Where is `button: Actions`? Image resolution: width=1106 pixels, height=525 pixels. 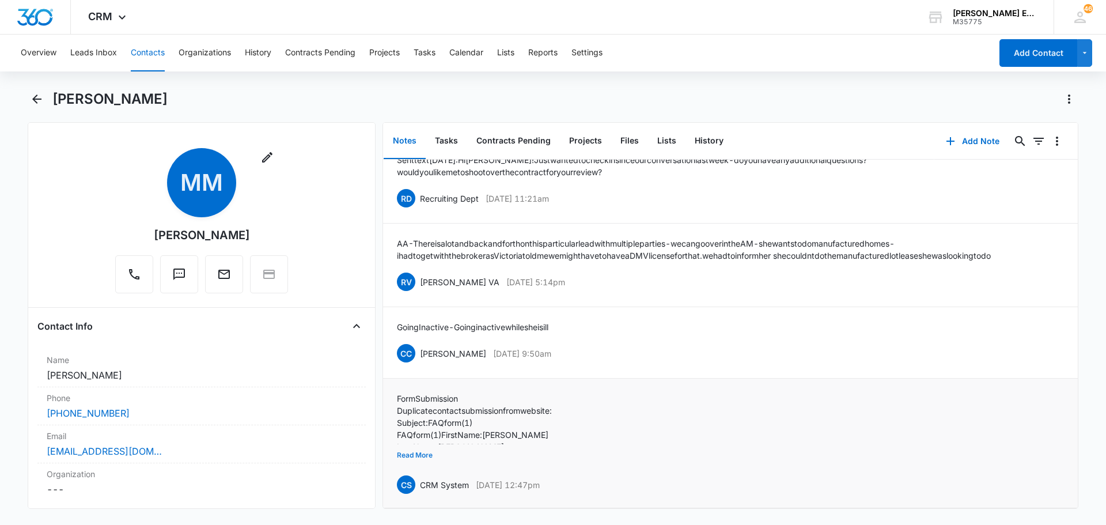 button: Actions is located at coordinates (1069, 99).